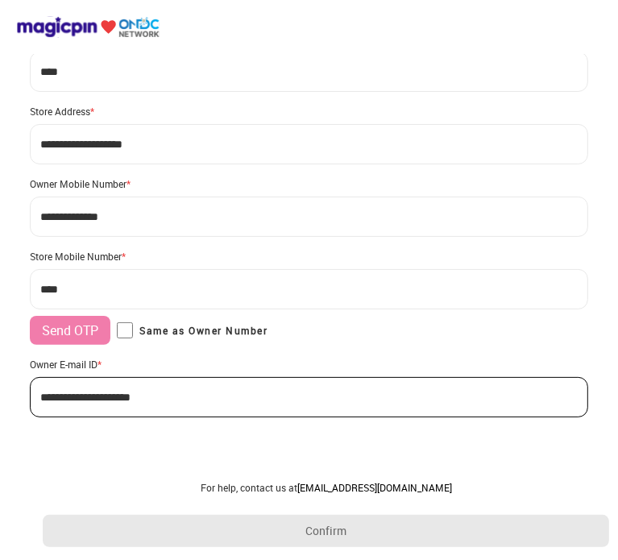 Image resolution: width=618 pixels, height=560 pixels. I want to click on div: Store Address, so click(309, 111).